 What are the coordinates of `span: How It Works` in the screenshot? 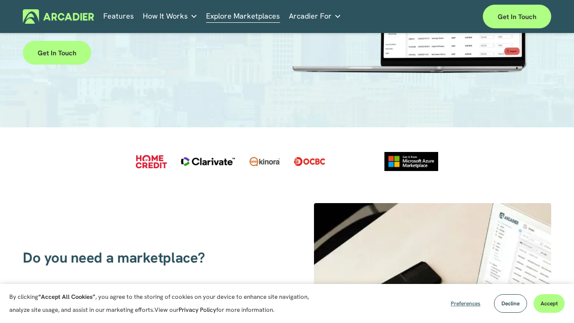 It's located at (165, 16).